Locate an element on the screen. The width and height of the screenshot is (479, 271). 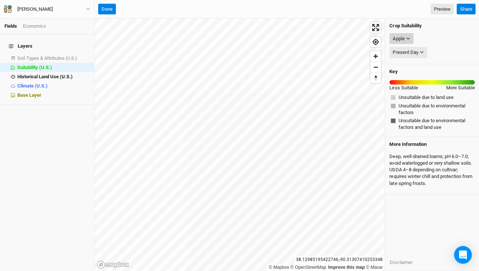
div: Bill Rouggly is located at coordinates (35, 9).